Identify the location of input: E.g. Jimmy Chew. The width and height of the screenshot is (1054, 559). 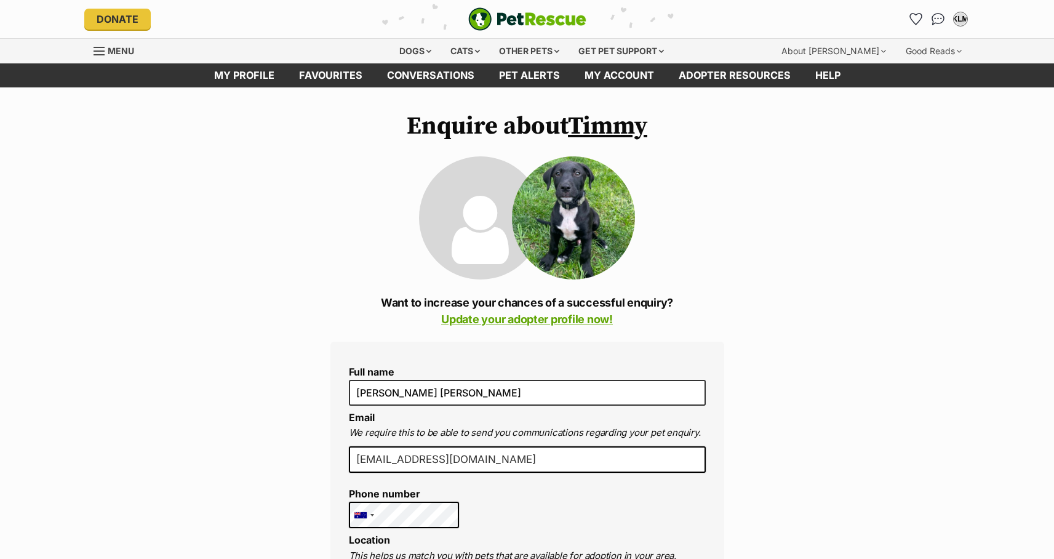
(527, 392).